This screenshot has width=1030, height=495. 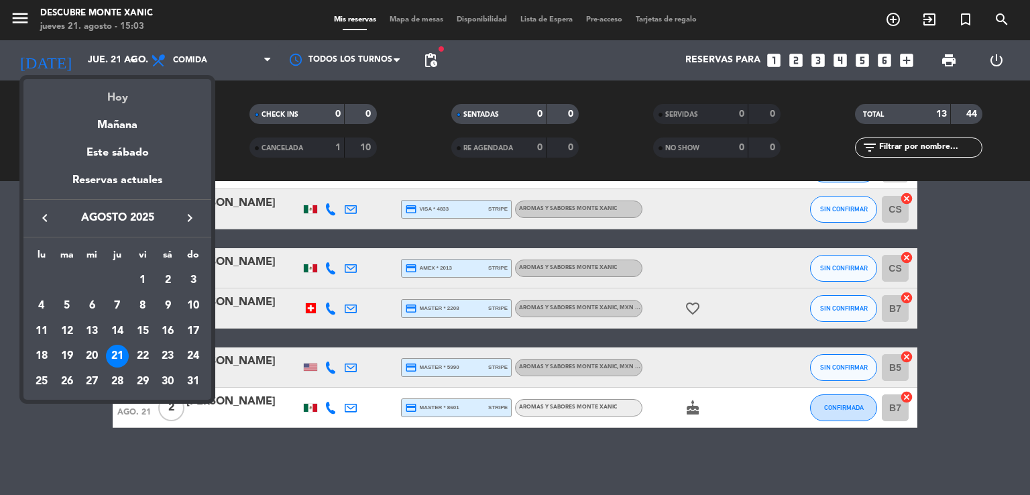 What do you see at coordinates (168, 356) in the screenshot?
I see `td: 23 de agosto de 2025` at bounding box center [168, 356].